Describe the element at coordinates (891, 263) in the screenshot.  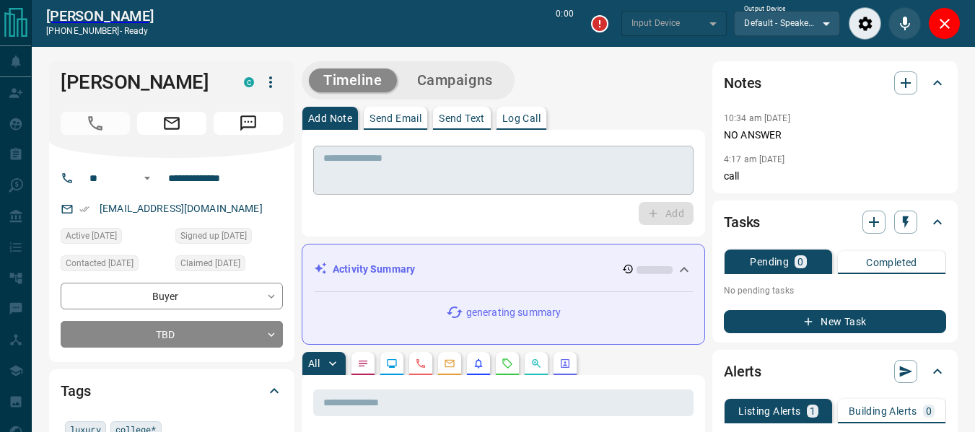
I see `p: Completed` at that location.